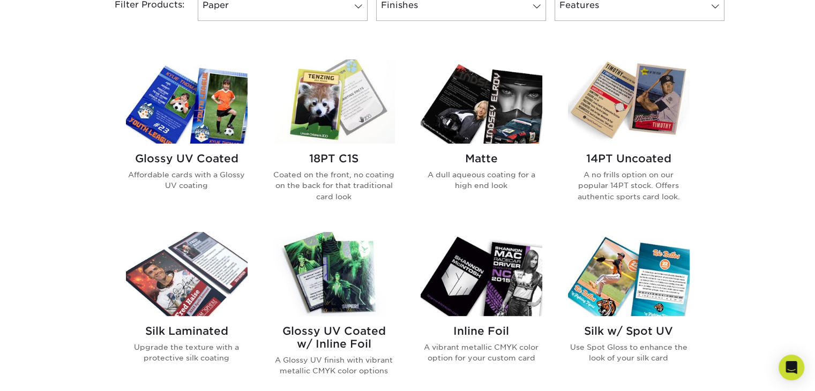 Image resolution: width=815 pixels, height=391 pixels. What do you see at coordinates (628, 331) in the screenshot?
I see `h2: Silk w/ Spot UV` at bounding box center [628, 331].